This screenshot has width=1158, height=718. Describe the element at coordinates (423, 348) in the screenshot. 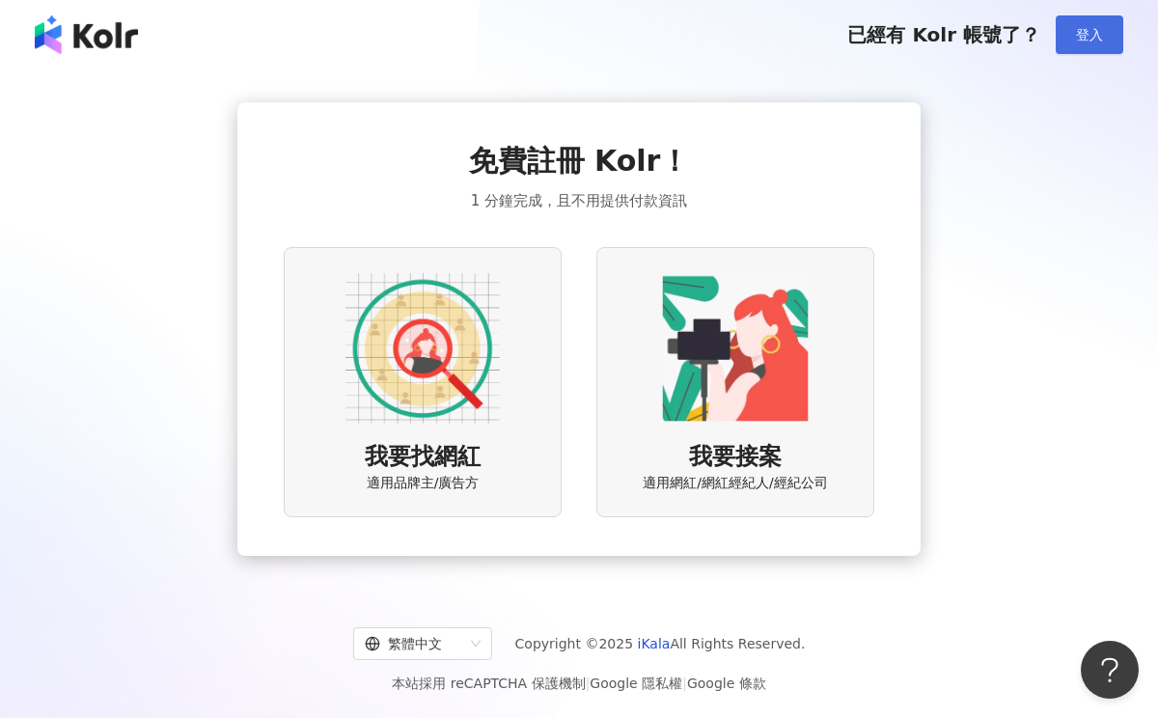

I see `img: AD identity option` at that location.